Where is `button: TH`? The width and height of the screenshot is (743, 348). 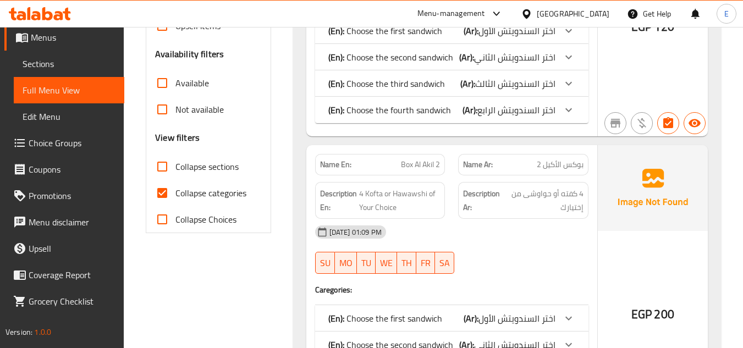
button: TH is located at coordinates (407, 263).